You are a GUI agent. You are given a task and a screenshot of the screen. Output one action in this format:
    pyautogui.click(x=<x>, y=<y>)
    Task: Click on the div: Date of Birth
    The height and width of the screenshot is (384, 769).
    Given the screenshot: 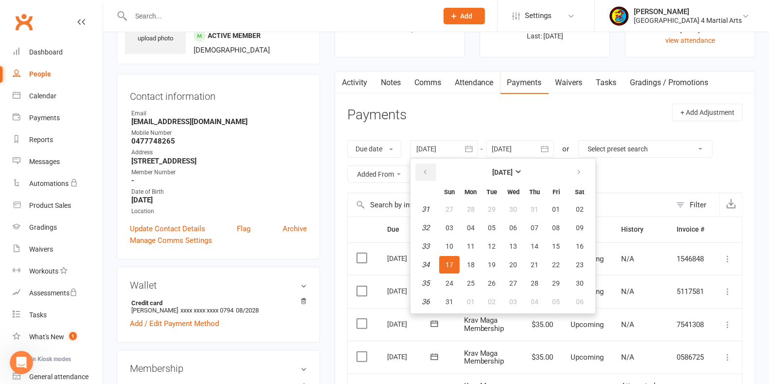 What is the action you would take?
    pyautogui.click(x=219, y=192)
    